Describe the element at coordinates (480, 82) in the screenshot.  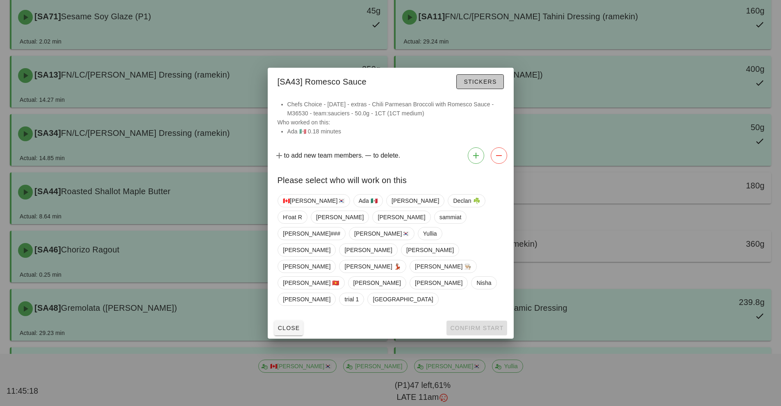
I see `button: Stickers` at that location.